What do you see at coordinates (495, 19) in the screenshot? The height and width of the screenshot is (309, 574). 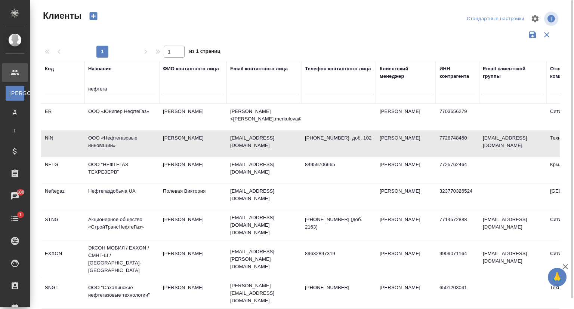 I see `div: split button` at bounding box center [495, 19].